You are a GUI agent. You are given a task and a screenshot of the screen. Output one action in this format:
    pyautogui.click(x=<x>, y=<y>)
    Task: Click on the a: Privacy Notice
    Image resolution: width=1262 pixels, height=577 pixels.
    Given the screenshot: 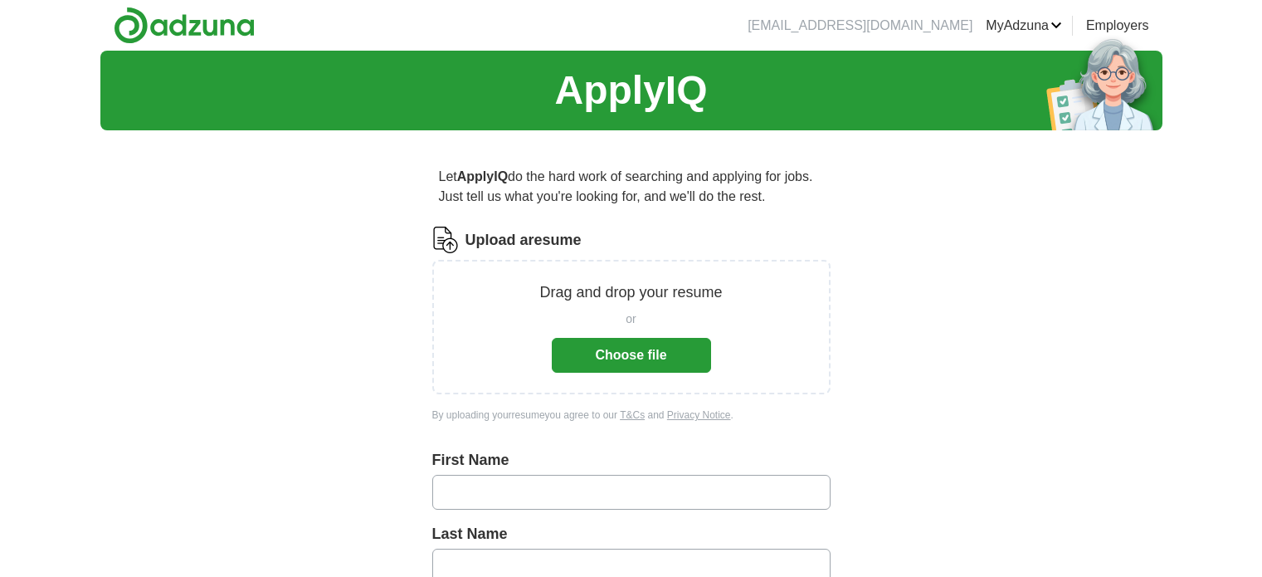 What is the action you would take?
    pyautogui.click(x=699, y=415)
    